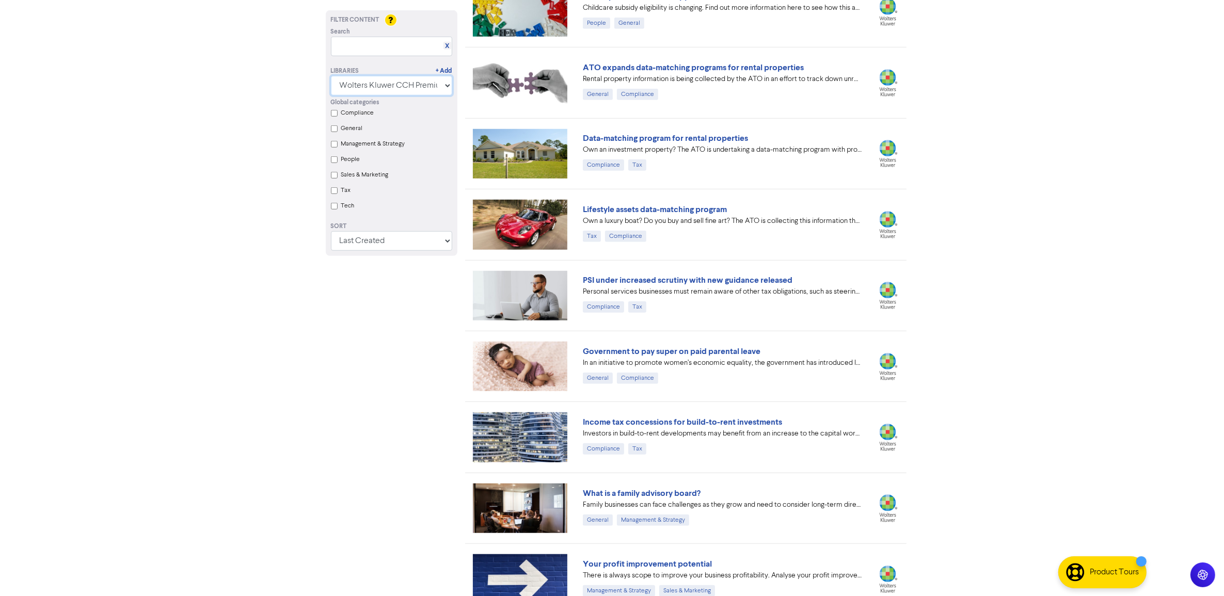  What do you see at coordinates (722, 363) in the screenshot?
I see `div: In an initiative to promote women’s economic equality, the government has introduced legislation ...` at bounding box center [722, 363].